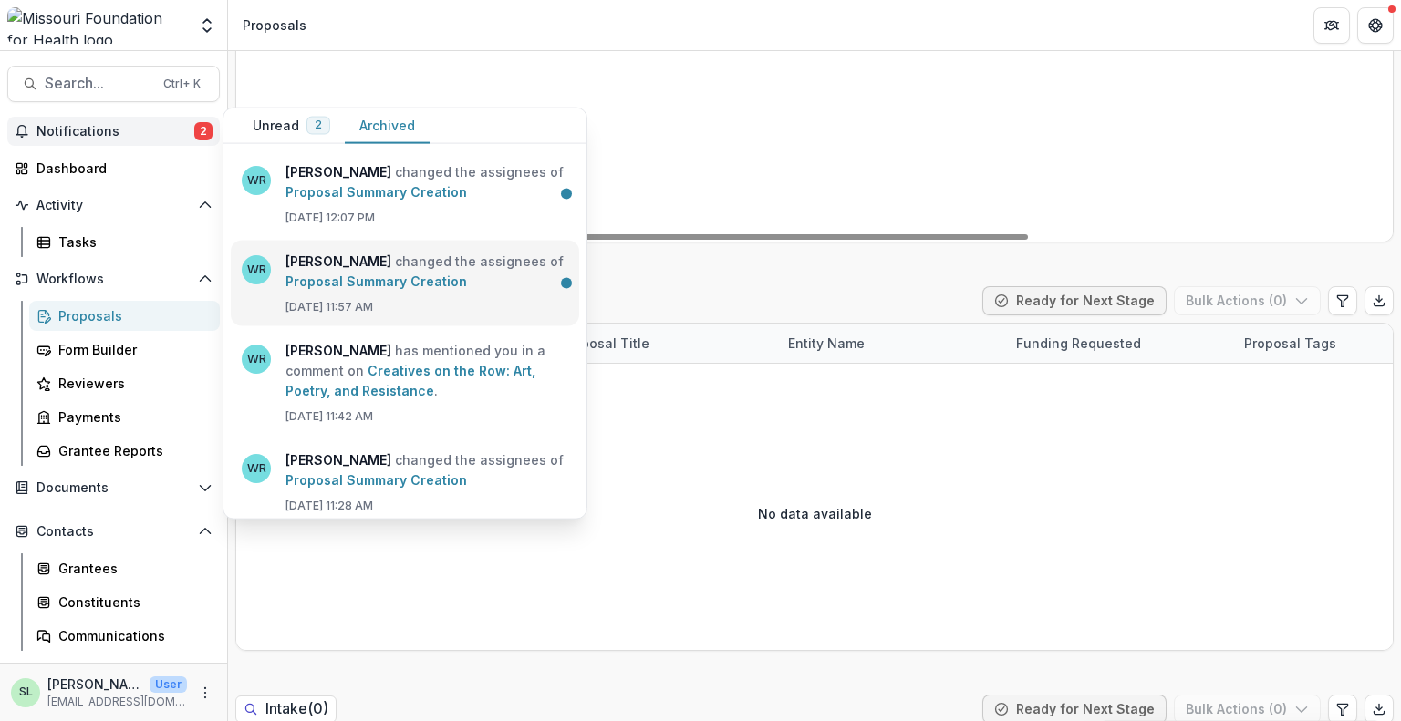  What do you see at coordinates (113, 84) in the screenshot?
I see `button: Search...` at bounding box center [113, 84].